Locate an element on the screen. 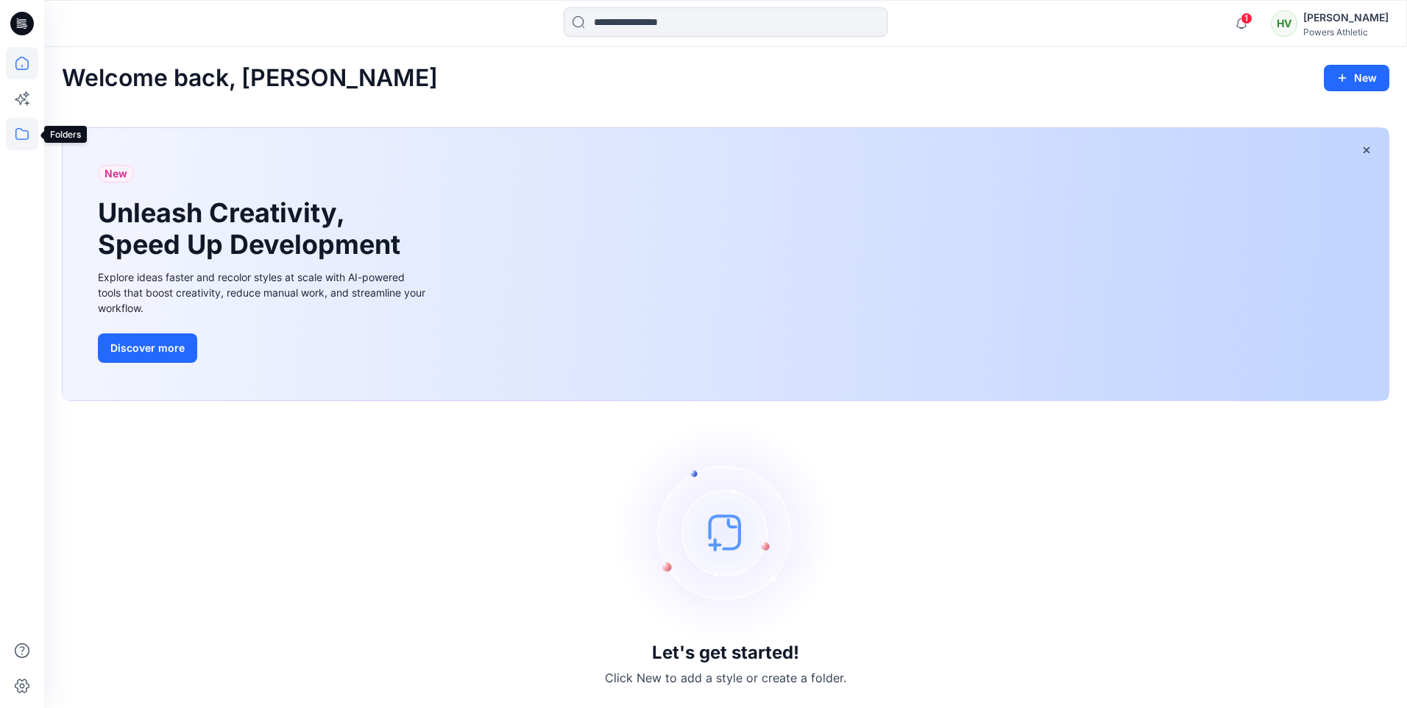 This screenshot has width=1407, height=708. a: Discover more is located at coordinates (263, 348).